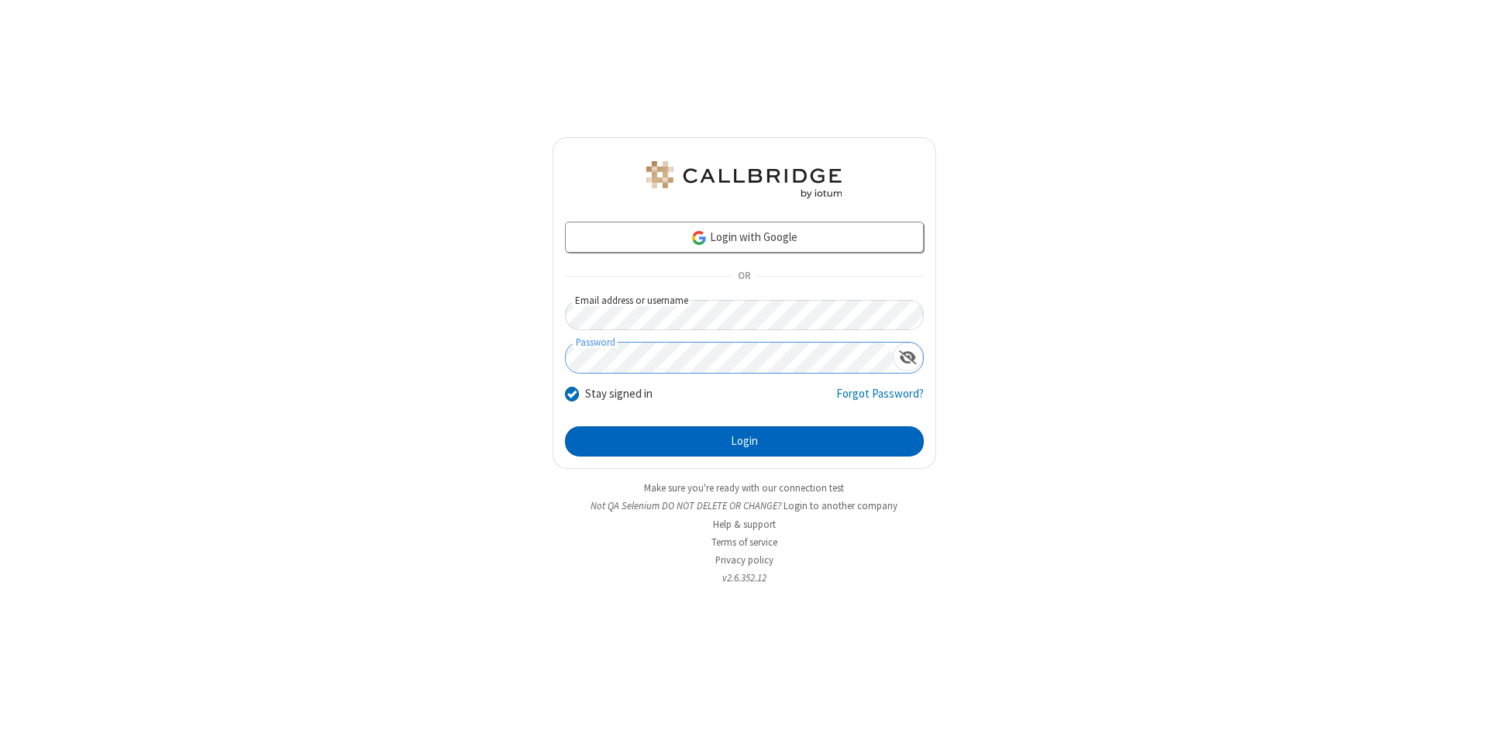 Image resolution: width=1488 pixels, height=734 pixels. I want to click on a: Help & support, so click(744, 524).